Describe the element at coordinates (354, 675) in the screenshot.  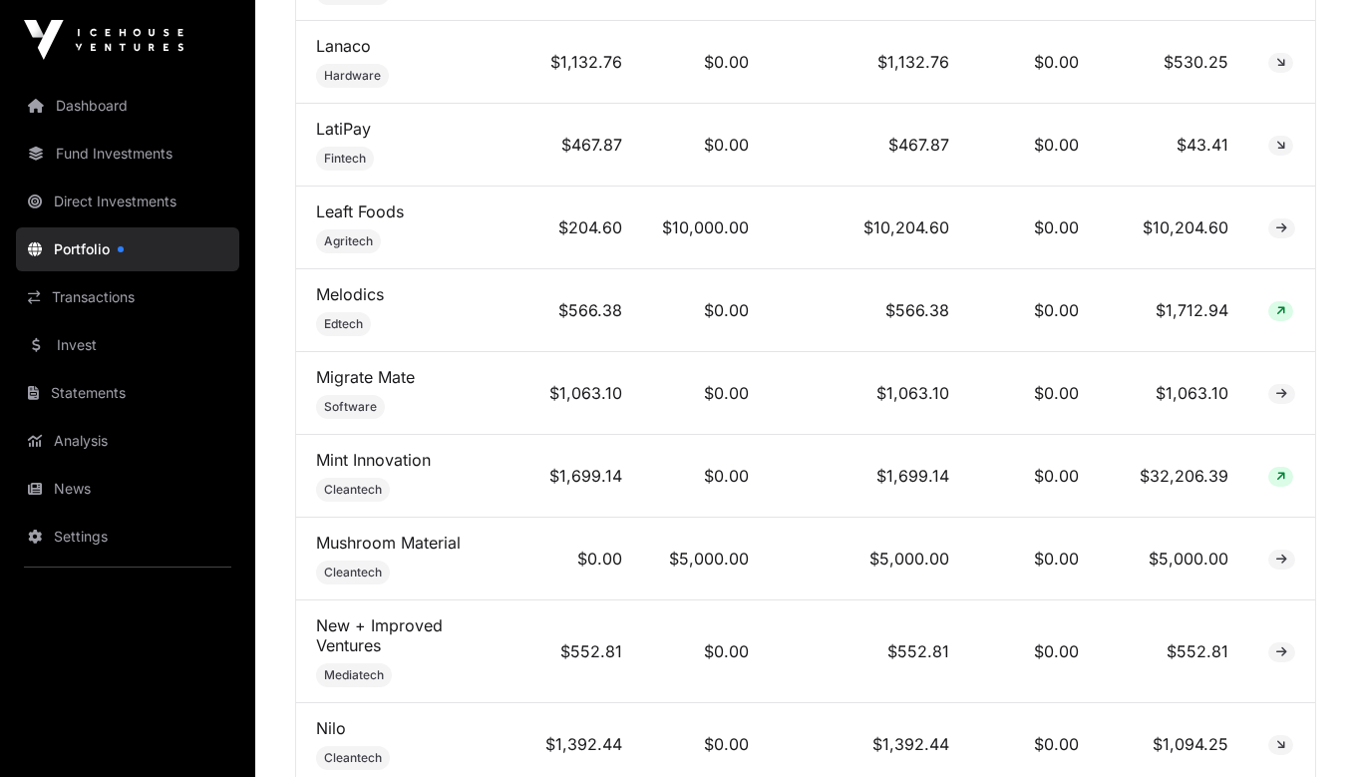
I see `span: Mediatech` at that location.